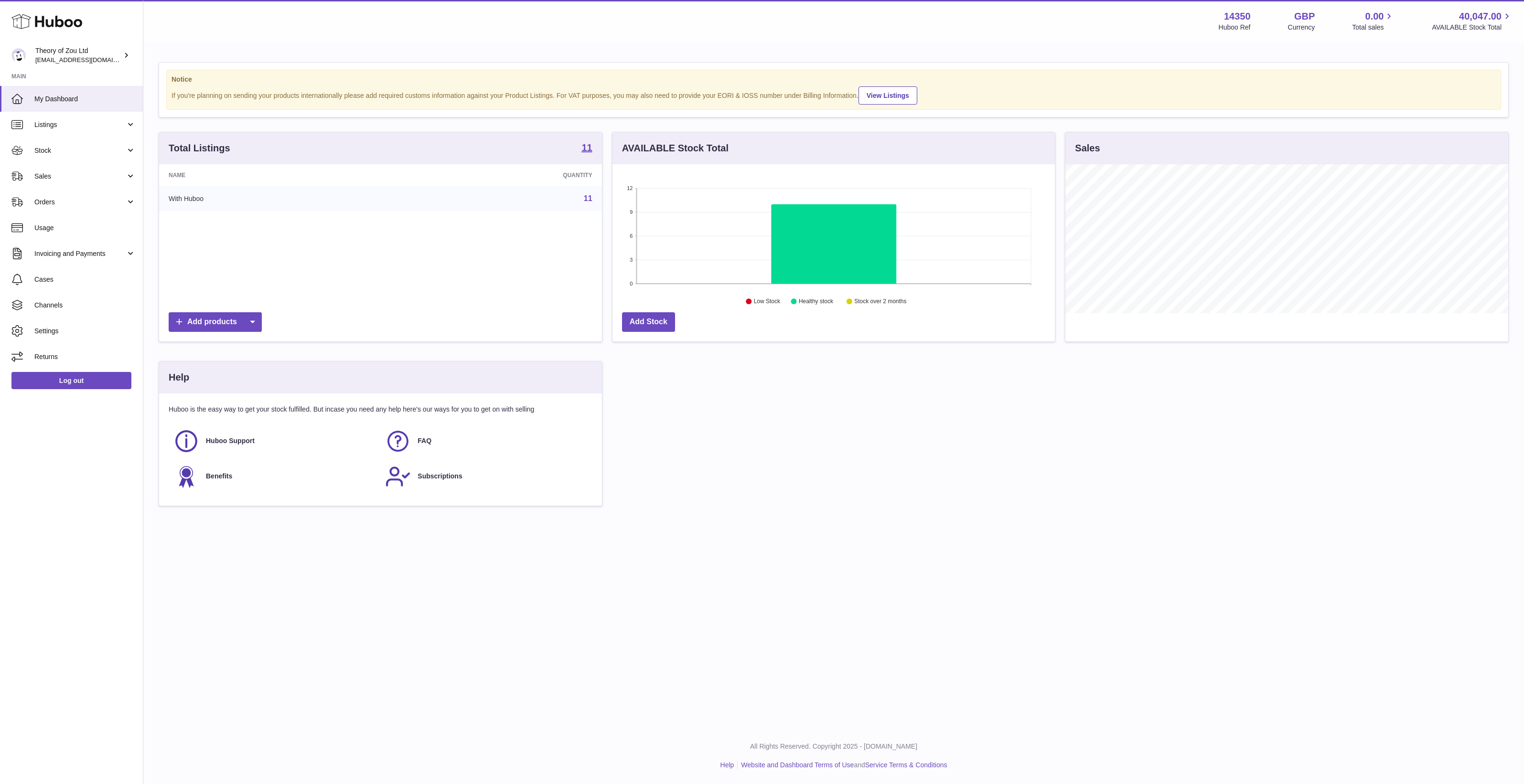 The height and width of the screenshot is (784, 1524). What do you see at coordinates (199, 148) in the screenshot?
I see `h3: Total Listings` at bounding box center [199, 148].